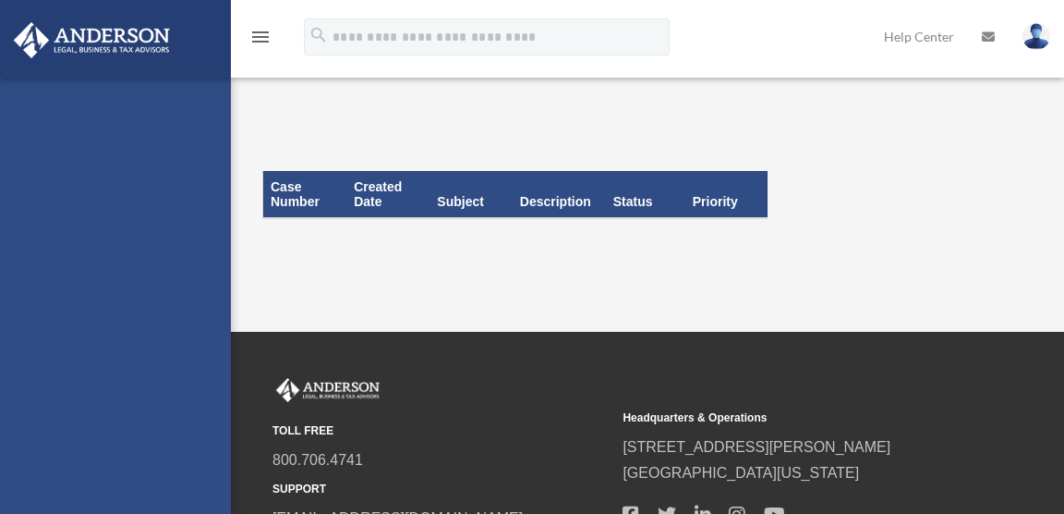 The width and height of the screenshot is (1064, 514). What do you see at coordinates (441, 489) in the screenshot?
I see `small: SUPPORT` at bounding box center [441, 489].